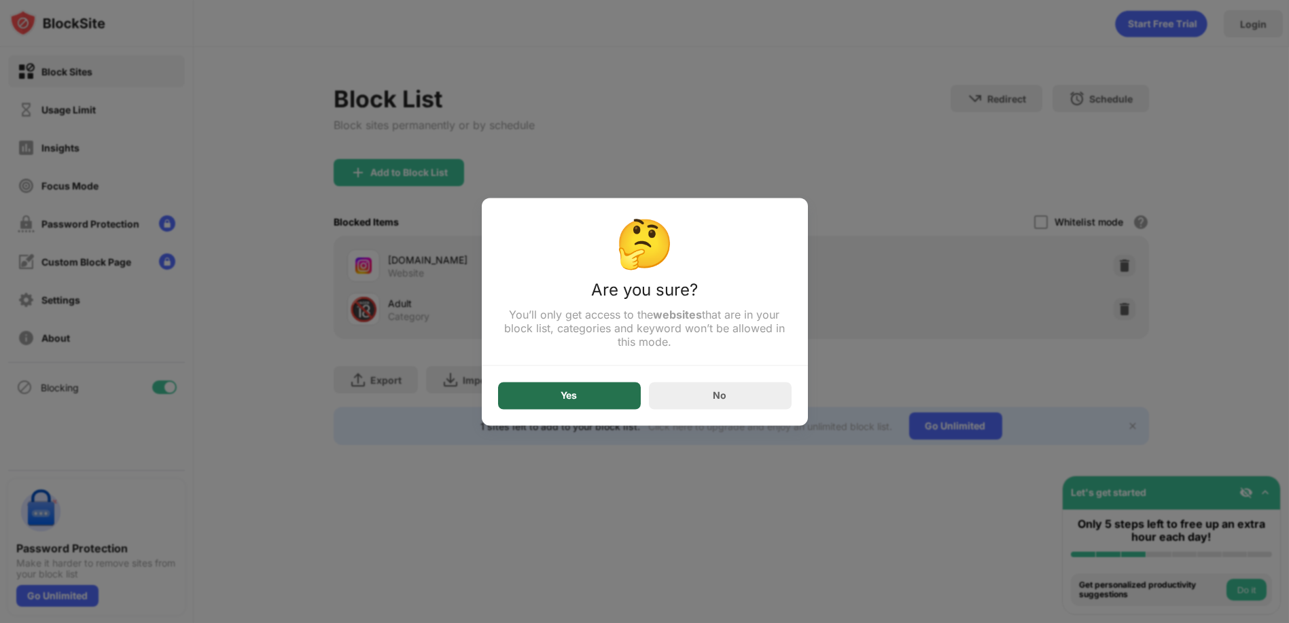 The width and height of the screenshot is (1289, 623). What do you see at coordinates (645, 294) in the screenshot?
I see `div: Are you sure?` at bounding box center [645, 294].